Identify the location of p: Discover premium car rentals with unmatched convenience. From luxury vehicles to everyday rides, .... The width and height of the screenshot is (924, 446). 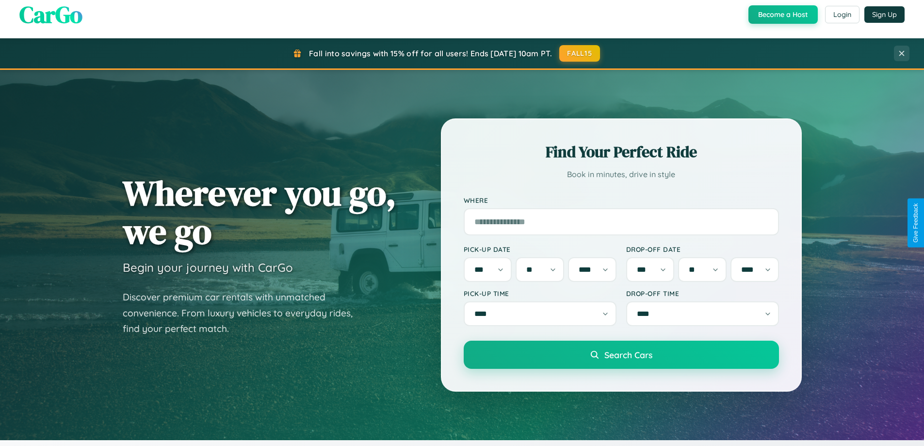
(244, 313).